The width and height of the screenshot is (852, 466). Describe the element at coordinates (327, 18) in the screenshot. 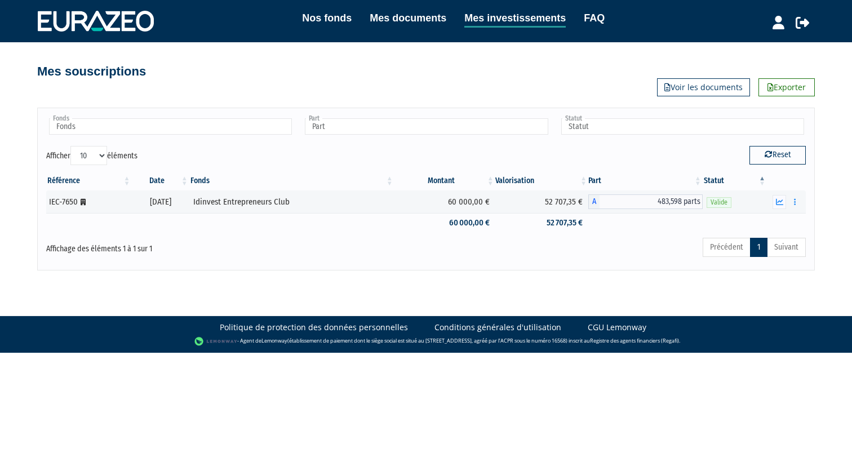

I see `a: Nos fonds` at that location.